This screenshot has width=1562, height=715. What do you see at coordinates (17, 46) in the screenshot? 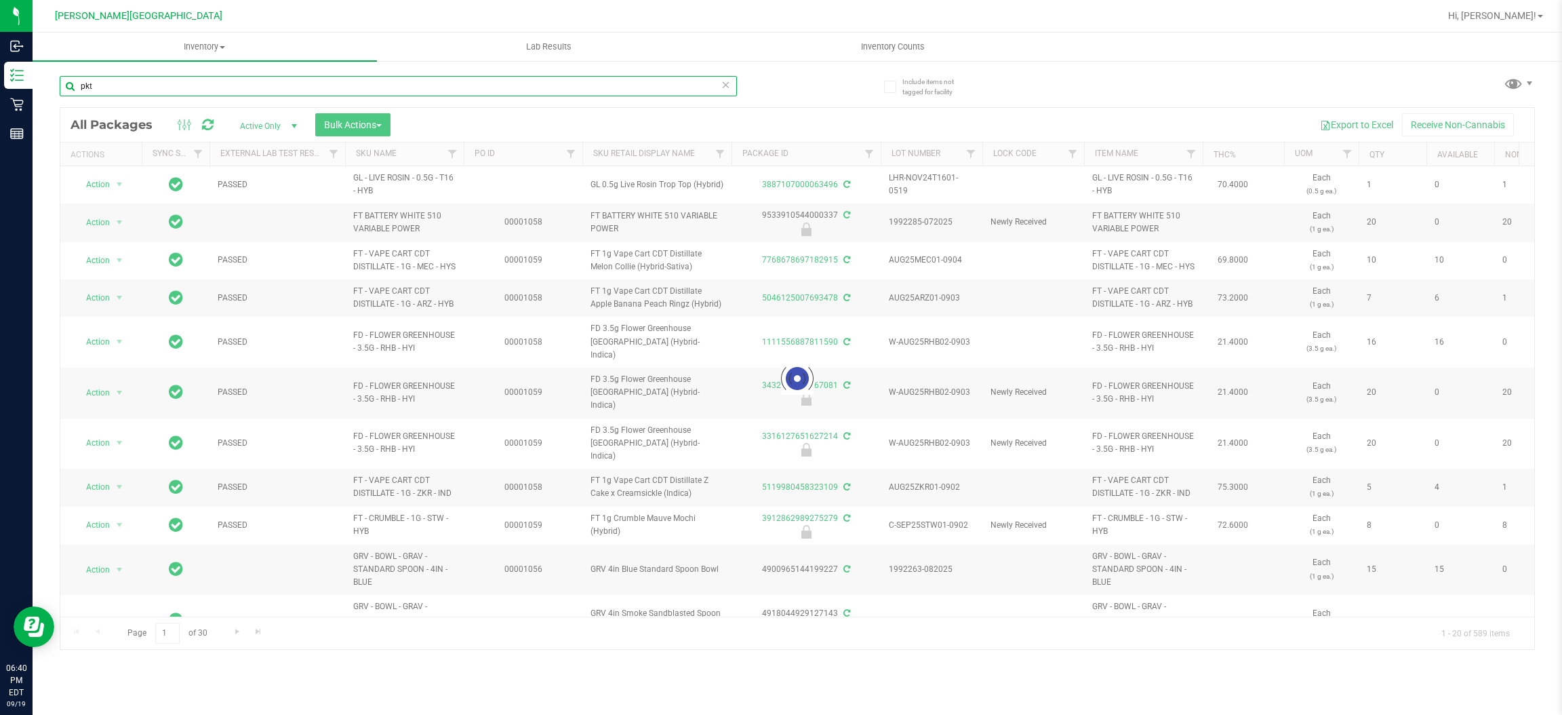
I see `inline-svg: Inbound` at bounding box center [17, 46].